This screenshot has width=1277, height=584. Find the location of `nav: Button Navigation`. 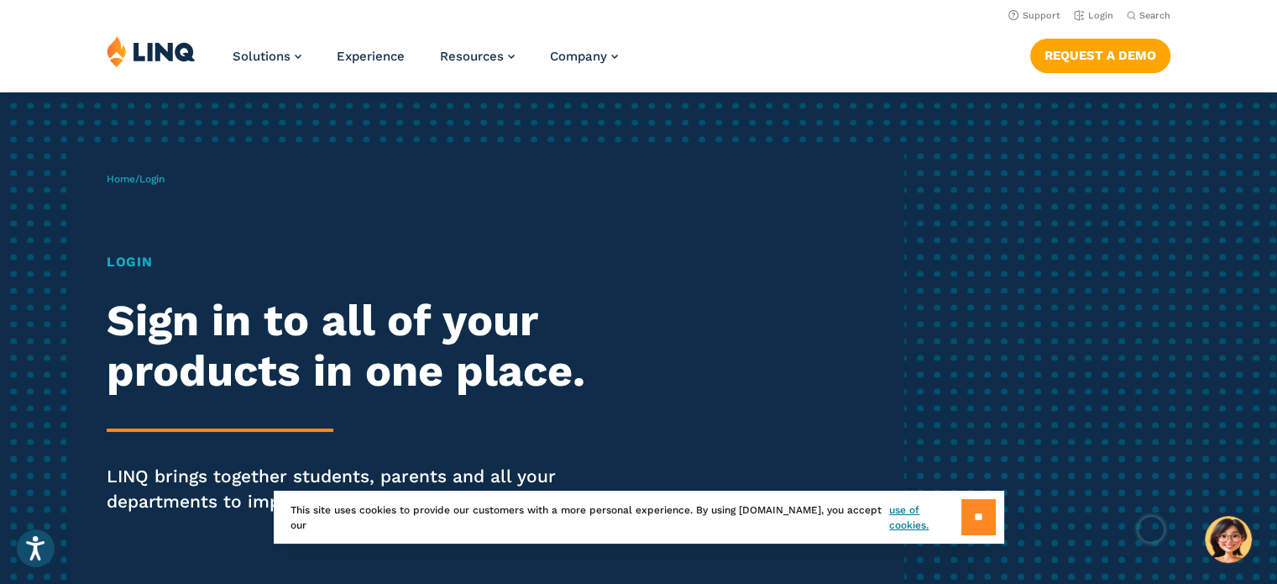

nav: Button Navigation is located at coordinates (1100, 54).